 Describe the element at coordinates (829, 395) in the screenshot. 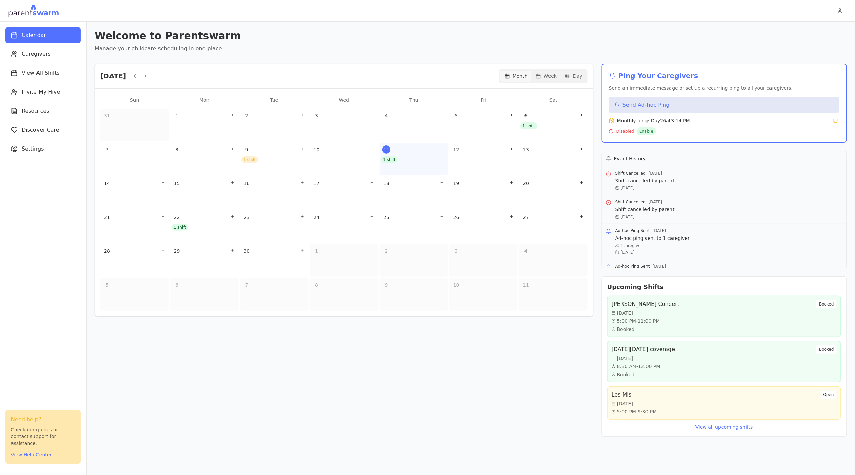

I see `div: Open` at that location.